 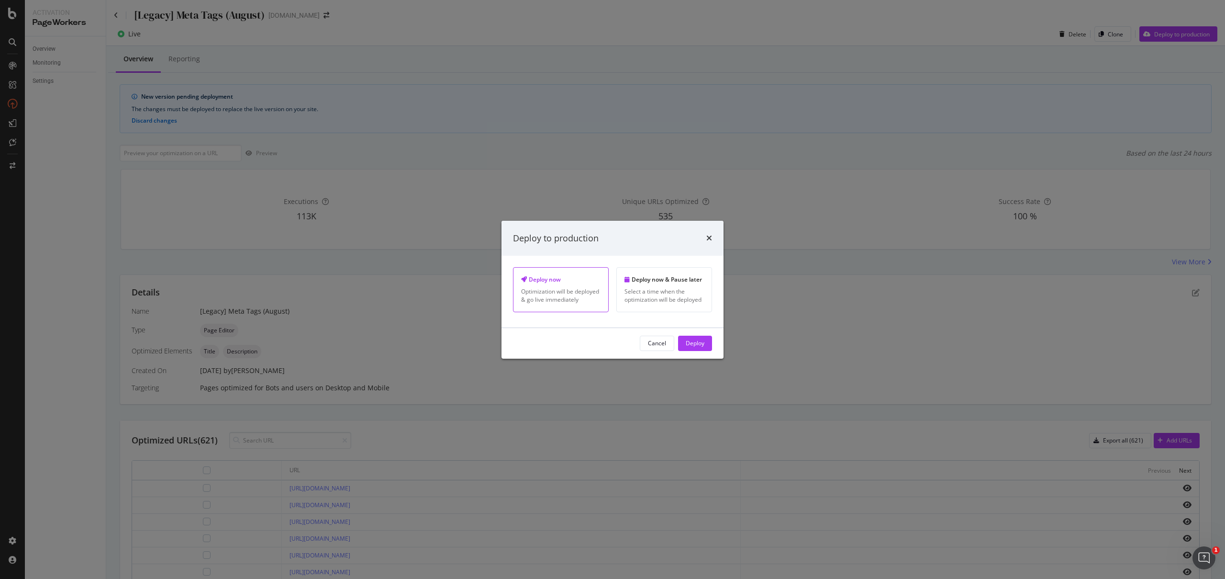 I want to click on button: Deploy, so click(x=695, y=343).